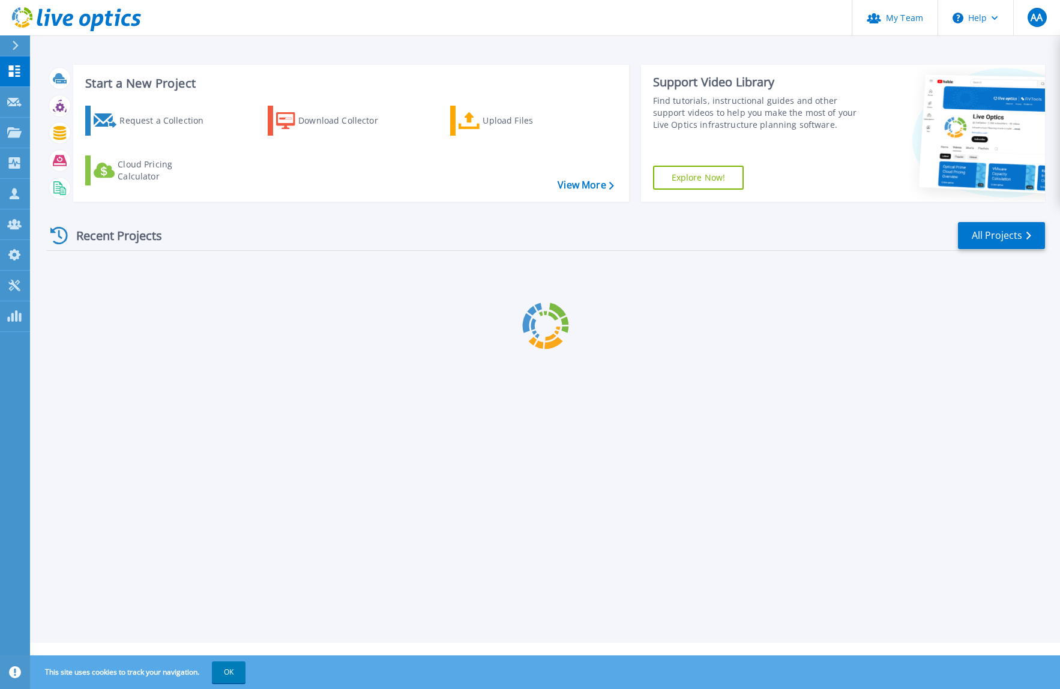 The image size is (1060, 689). I want to click on div: Download Collector, so click(346, 121).